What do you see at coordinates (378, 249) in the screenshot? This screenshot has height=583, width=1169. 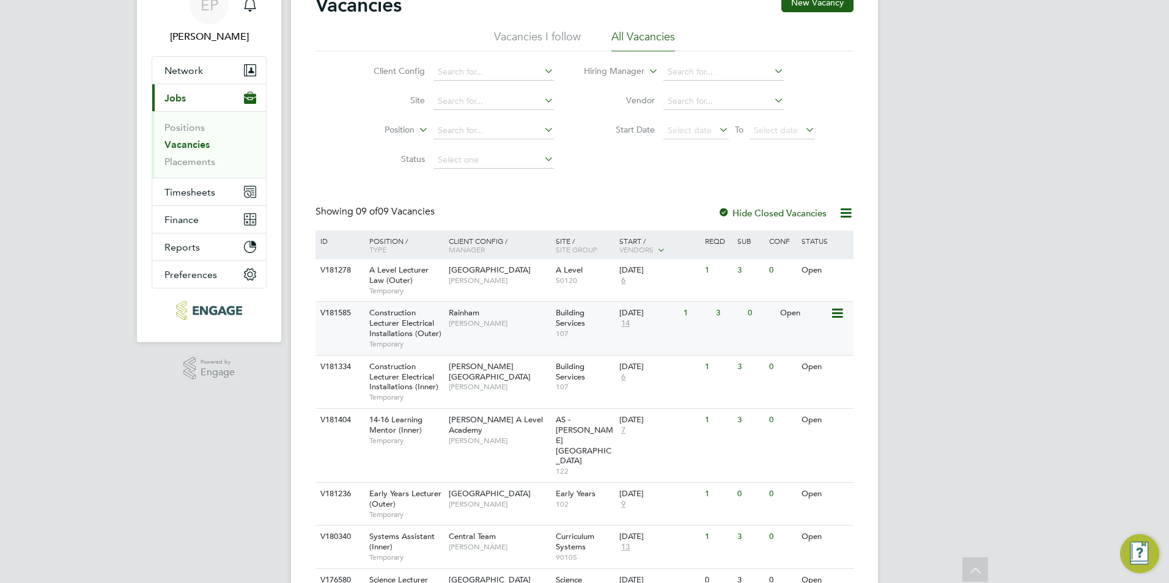 I see `span: Type` at bounding box center [378, 249].